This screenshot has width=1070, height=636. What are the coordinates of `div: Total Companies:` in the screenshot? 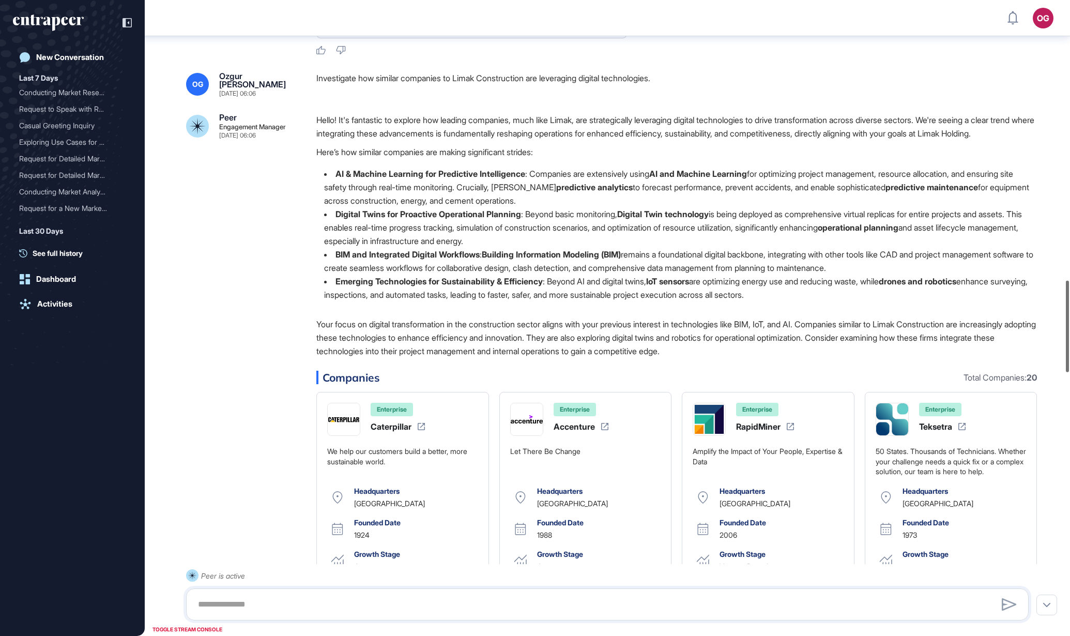 It's located at (1000, 377).